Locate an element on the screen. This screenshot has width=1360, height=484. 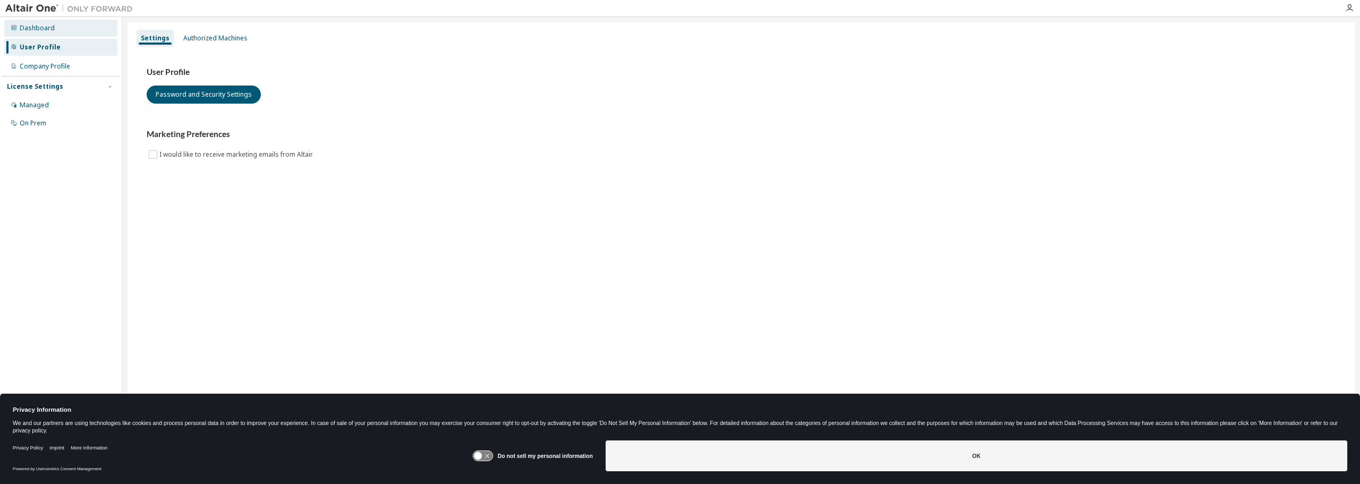
div: Managed is located at coordinates (34, 105).